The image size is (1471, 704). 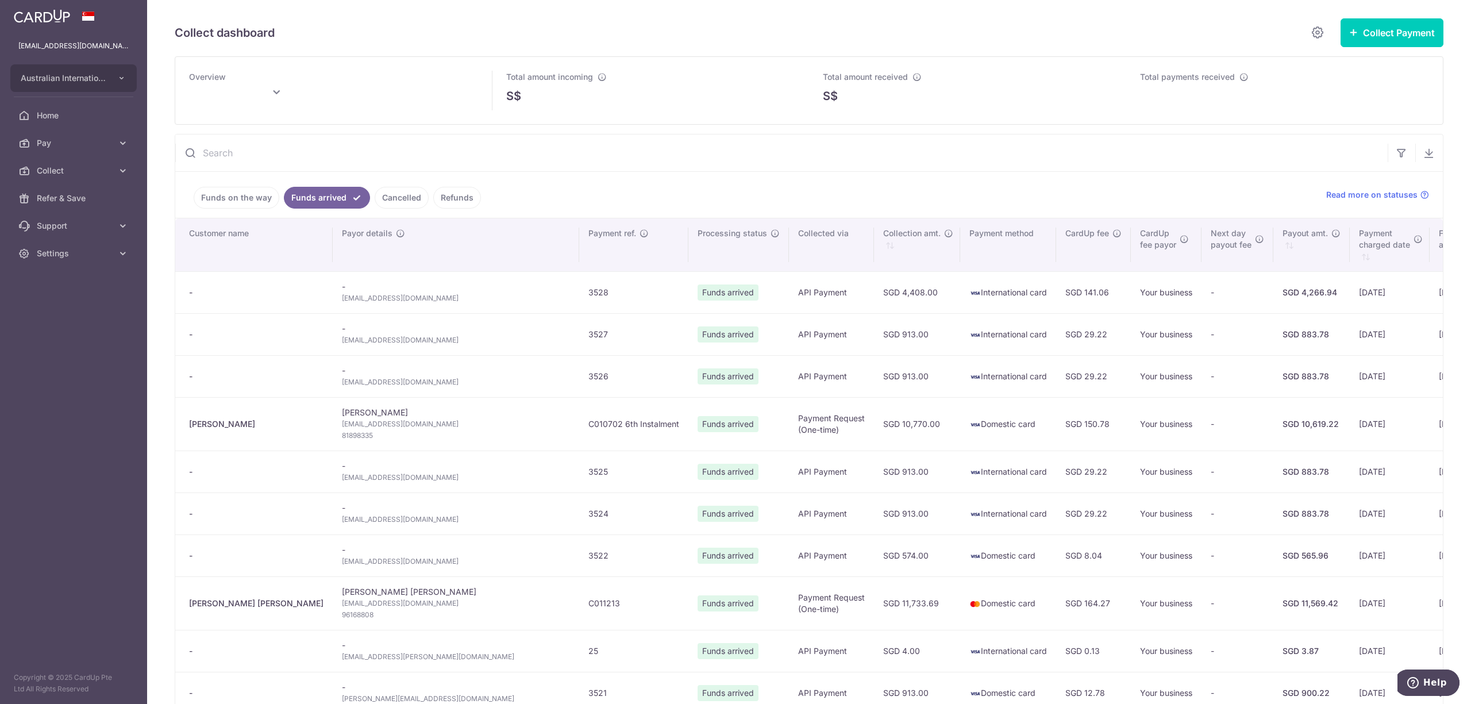 I want to click on td: 3528, so click(x=634, y=292).